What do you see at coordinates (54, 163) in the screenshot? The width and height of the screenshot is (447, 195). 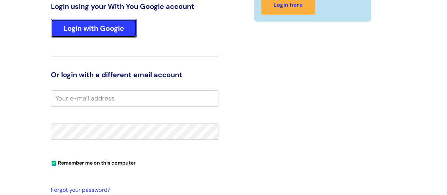 I see `input: Remember me on this computer` at bounding box center [54, 163].